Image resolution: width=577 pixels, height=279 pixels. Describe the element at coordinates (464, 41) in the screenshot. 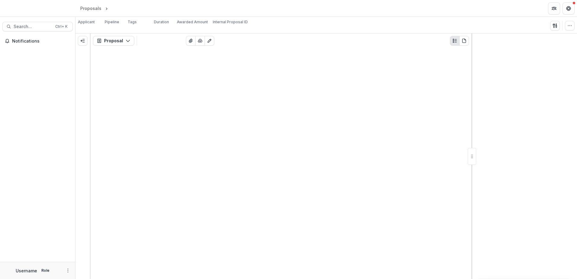

I see `button: PDF view` at that location.